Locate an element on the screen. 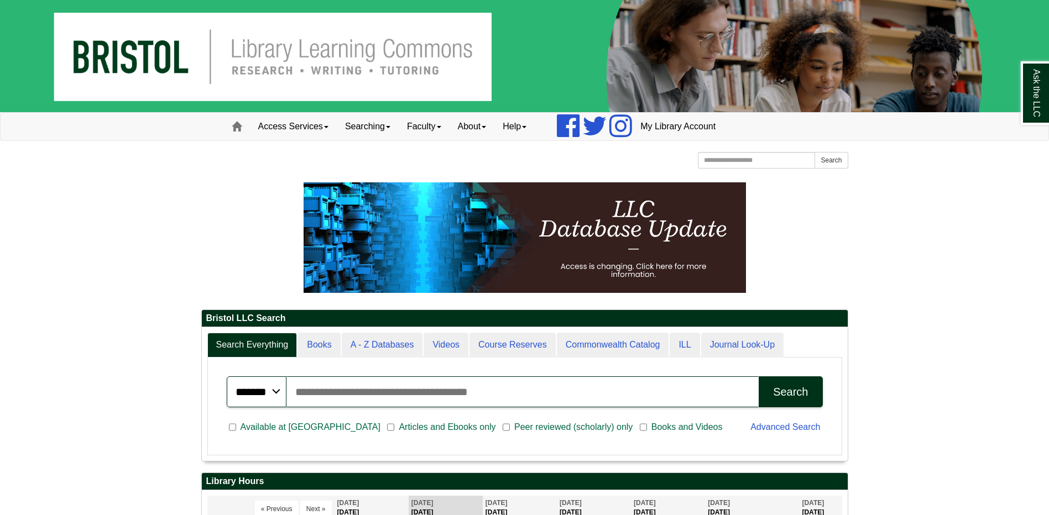  a: Journal Look-Up is located at coordinates (742, 345).